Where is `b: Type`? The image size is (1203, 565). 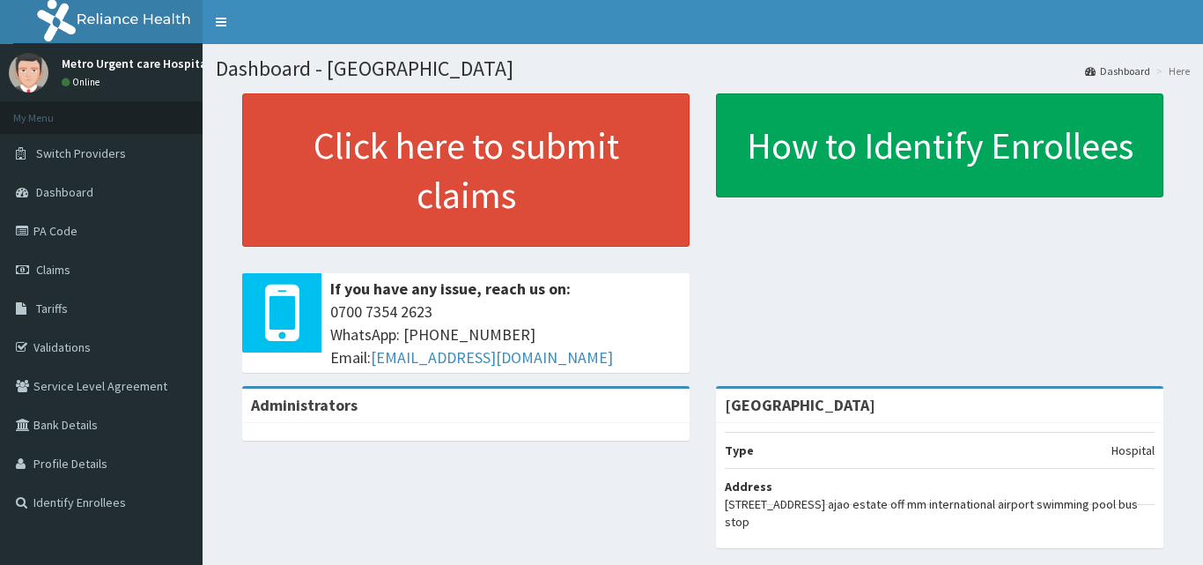 b: Type is located at coordinates (739, 450).